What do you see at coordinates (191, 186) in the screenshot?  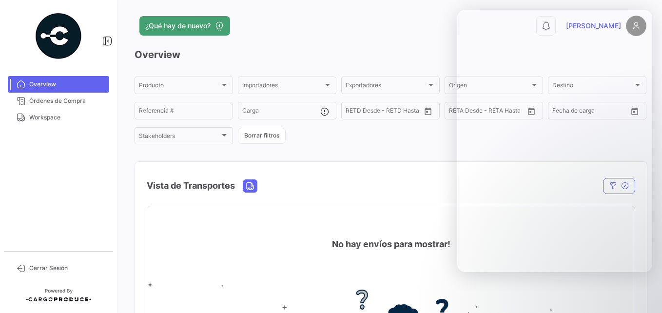 I see `h4: Vista de Transportes` at bounding box center [191, 186].